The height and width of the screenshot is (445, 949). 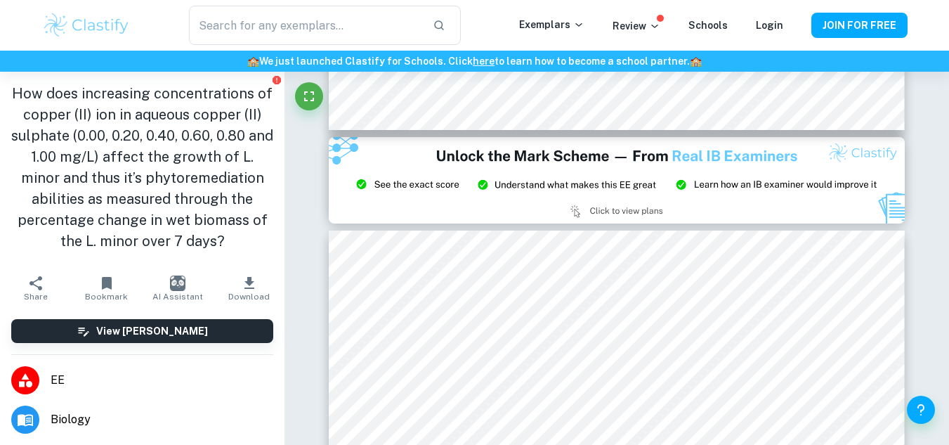 I want to click on button: Bookmark, so click(x=106, y=288).